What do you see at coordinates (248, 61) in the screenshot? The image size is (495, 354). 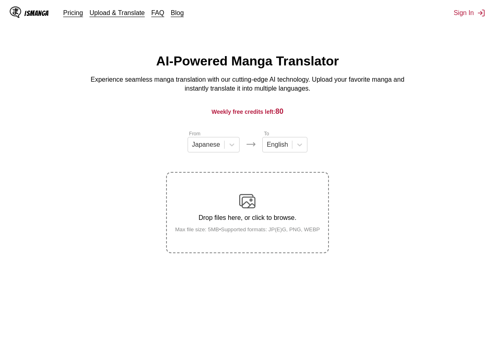 I see `h1: AI-Powered Manga Translator` at bounding box center [248, 61].